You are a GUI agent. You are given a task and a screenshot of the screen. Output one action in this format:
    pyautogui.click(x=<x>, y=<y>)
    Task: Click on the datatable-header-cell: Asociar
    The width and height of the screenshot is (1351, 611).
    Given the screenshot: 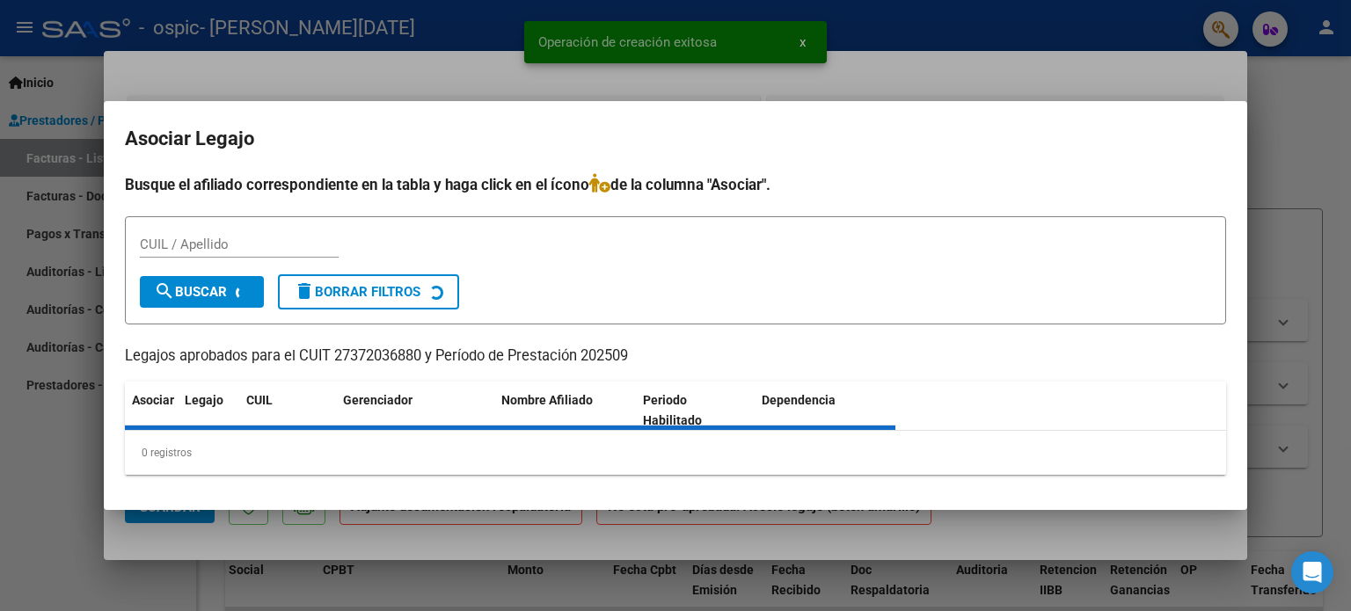 What is the action you would take?
    pyautogui.click(x=151, y=411)
    